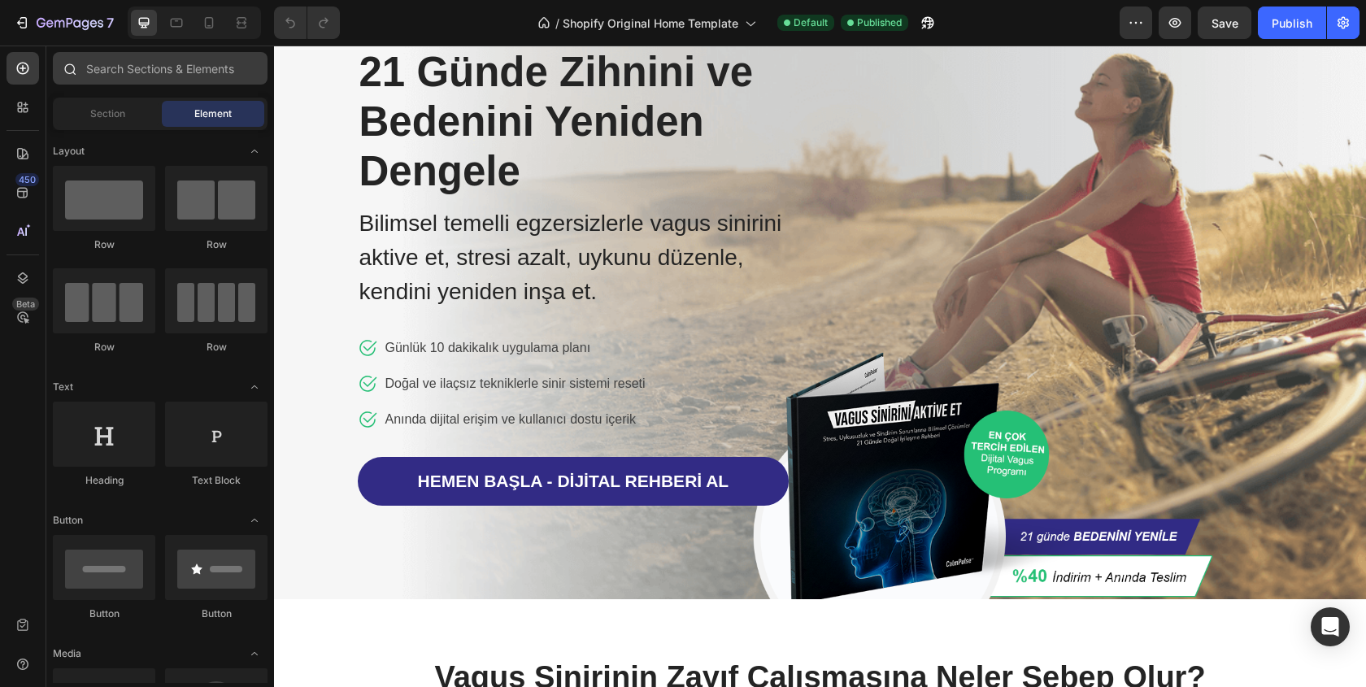 This screenshot has width=1366, height=687. What do you see at coordinates (1330, 627) in the screenshot?
I see `div: Open Intercom Messenger` at bounding box center [1330, 627].